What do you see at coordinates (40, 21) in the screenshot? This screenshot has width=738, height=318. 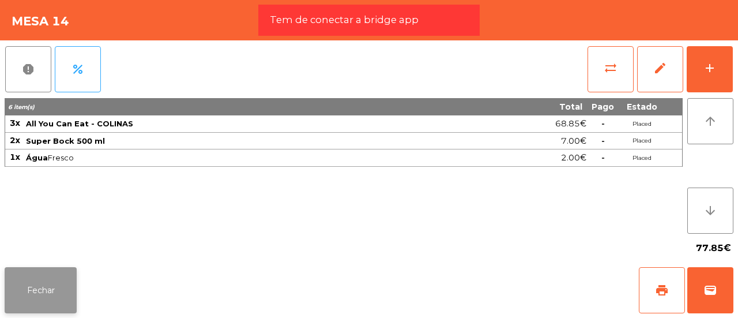 I see `h4: Mesa 14` at bounding box center [40, 21].